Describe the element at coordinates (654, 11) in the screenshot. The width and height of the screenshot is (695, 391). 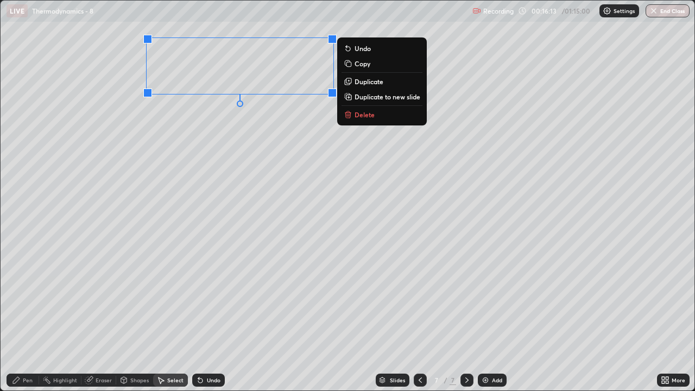
I see `img: end-class-cross` at that location.